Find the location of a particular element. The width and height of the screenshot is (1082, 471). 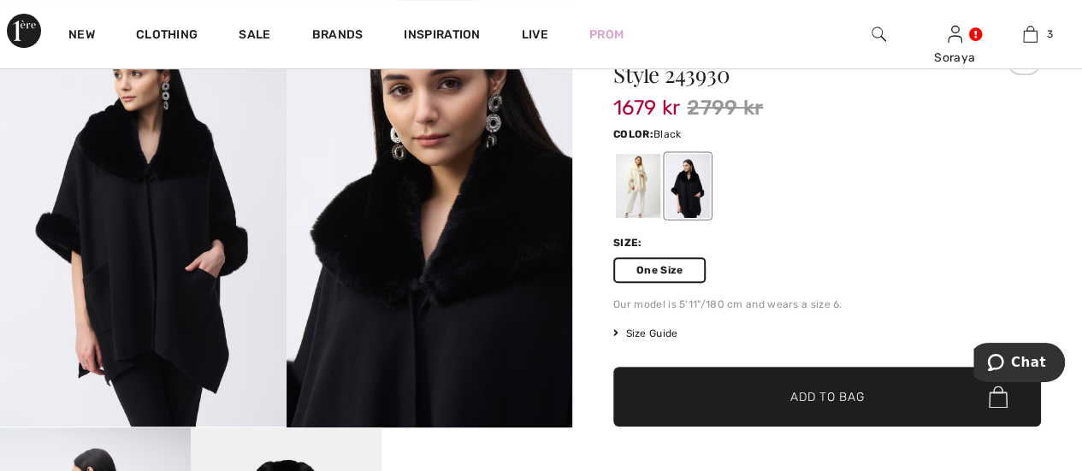

span: Chat is located at coordinates (55, 20).